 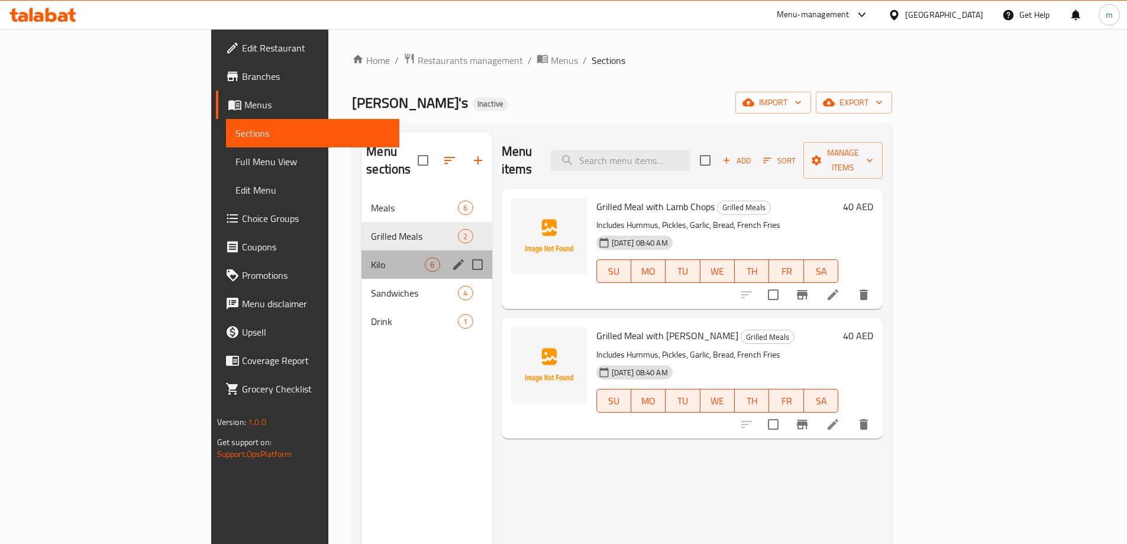 I want to click on span: Menu disclaimer, so click(x=316, y=303).